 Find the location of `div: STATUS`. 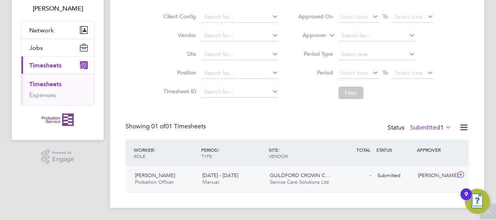

div: STATUS is located at coordinates (395, 150).